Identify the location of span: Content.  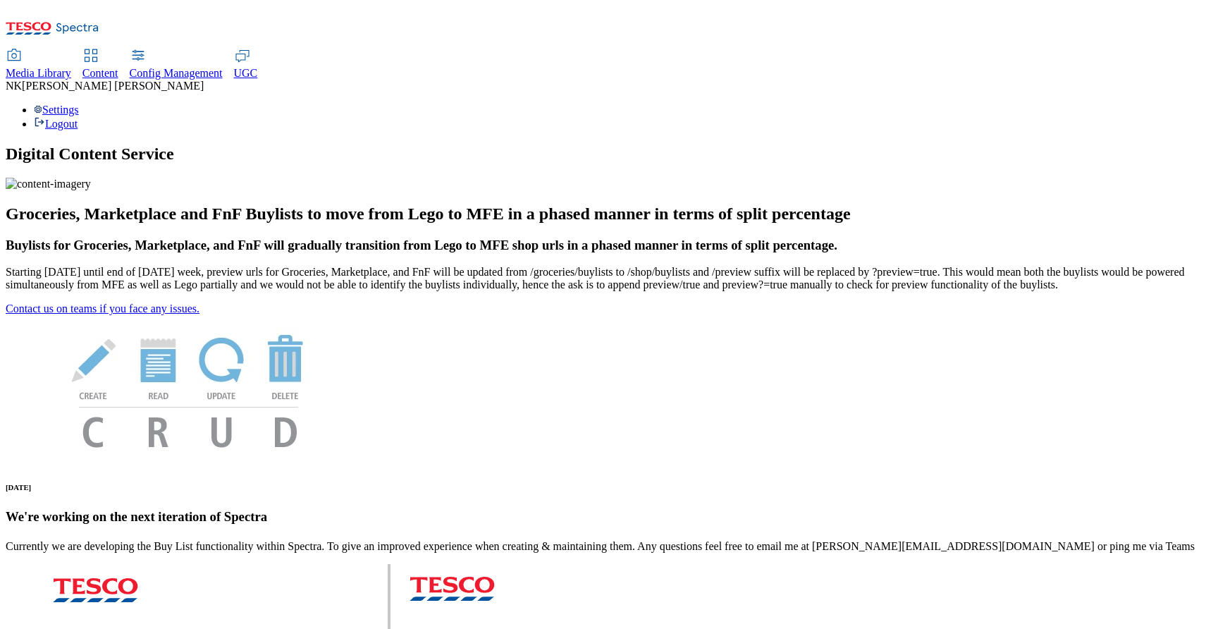
(100, 73).